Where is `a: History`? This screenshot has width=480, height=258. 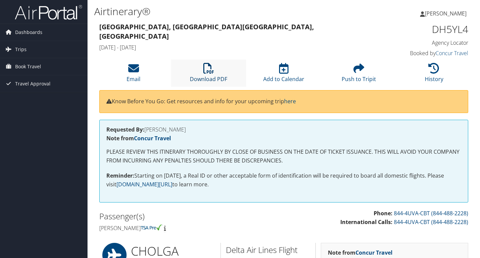 a: History is located at coordinates (434, 75).